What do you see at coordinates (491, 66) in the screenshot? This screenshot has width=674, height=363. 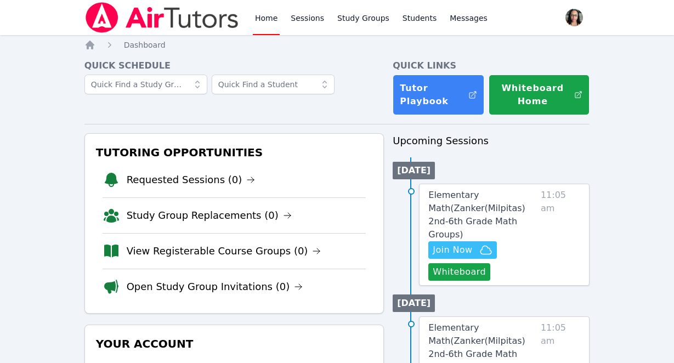 I see `h4: Quick Links` at bounding box center [491, 66].